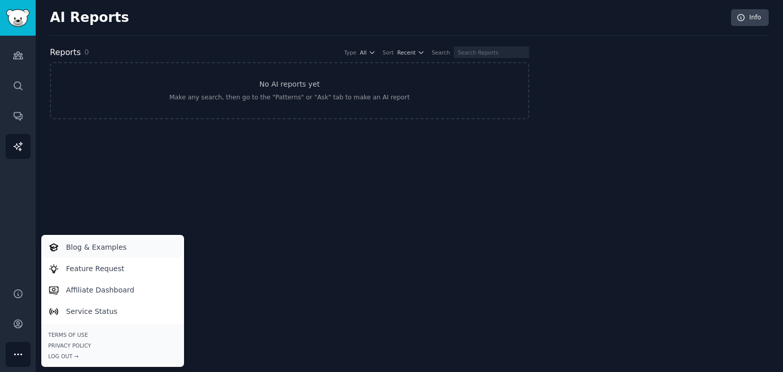 This screenshot has width=783, height=372. Describe the element at coordinates (363, 52) in the screenshot. I see `span: All` at that location.